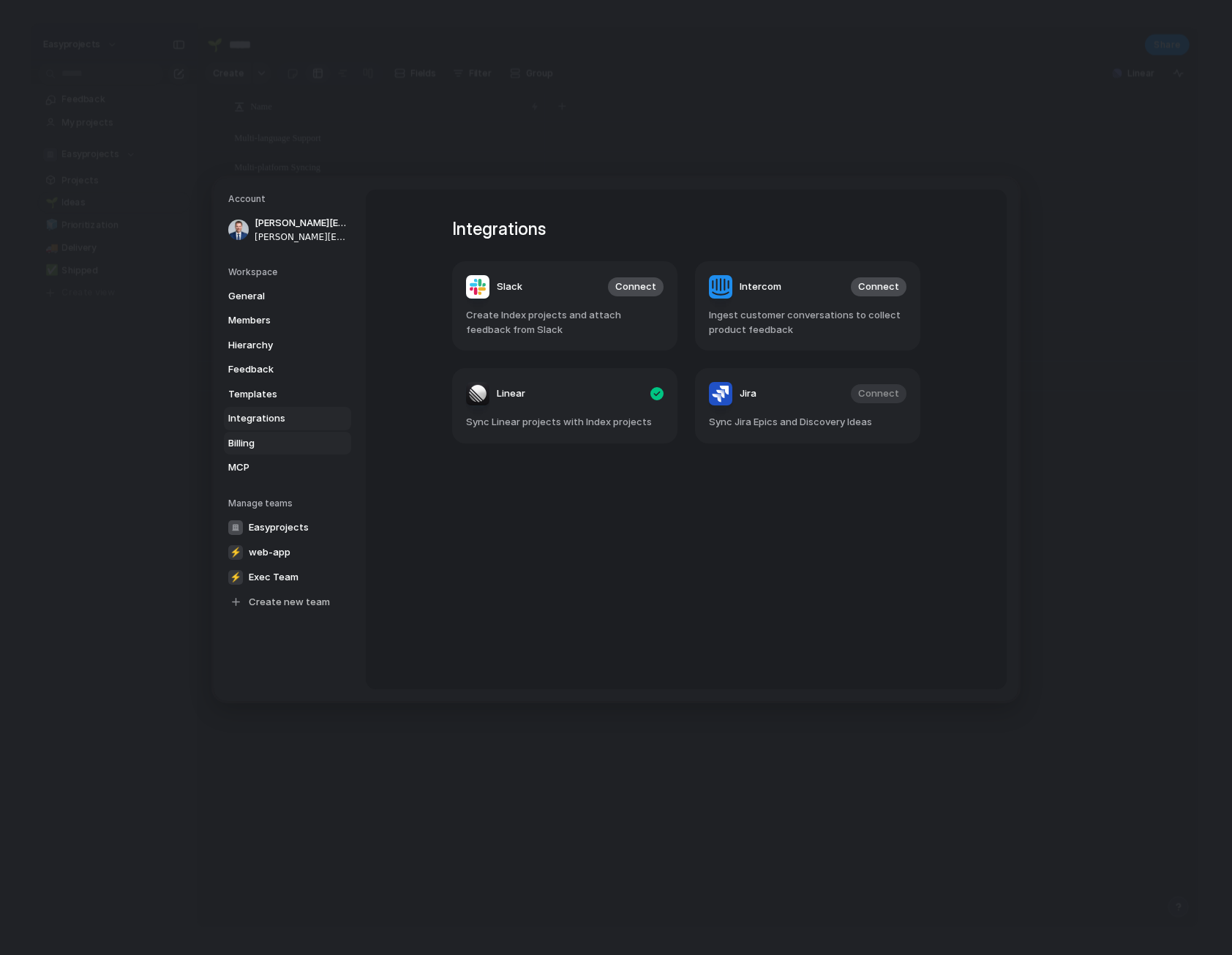 This screenshot has width=1232, height=955. What do you see at coordinates (288, 321) in the screenshot?
I see `a: Members` at bounding box center [288, 321].